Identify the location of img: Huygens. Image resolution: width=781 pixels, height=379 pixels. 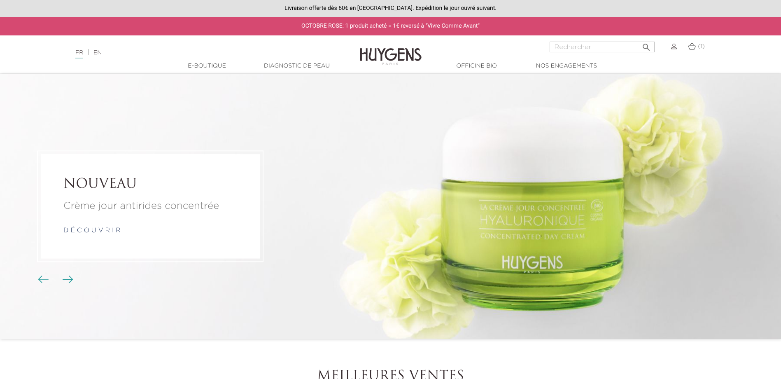
(391, 50).